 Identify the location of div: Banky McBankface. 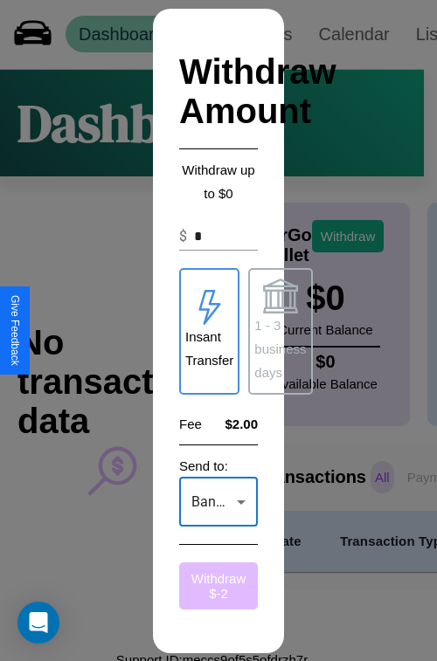
(218, 502).